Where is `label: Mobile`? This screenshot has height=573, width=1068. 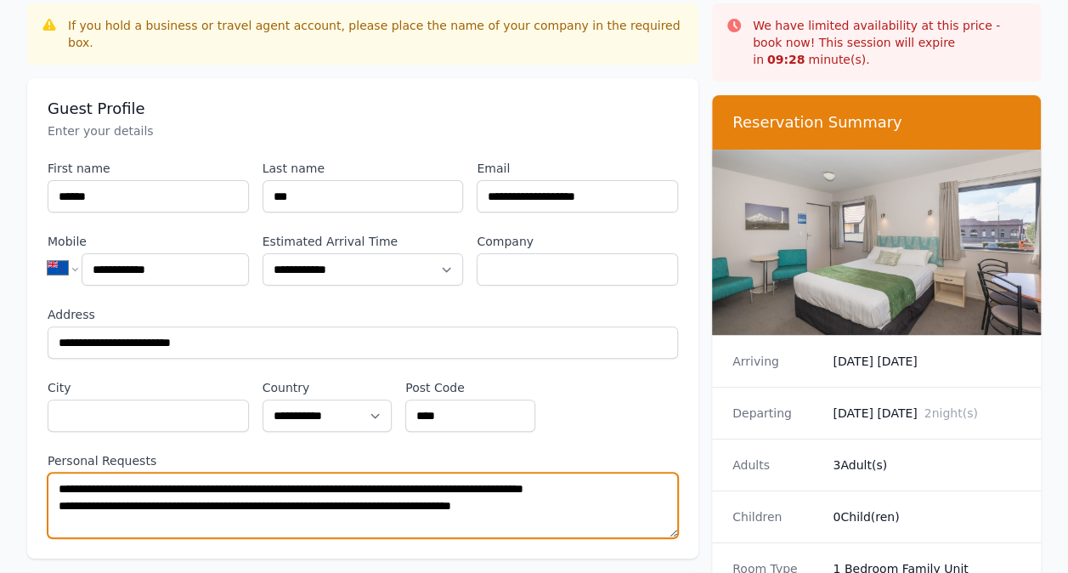 label: Mobile is located at coordinates (148, 241).